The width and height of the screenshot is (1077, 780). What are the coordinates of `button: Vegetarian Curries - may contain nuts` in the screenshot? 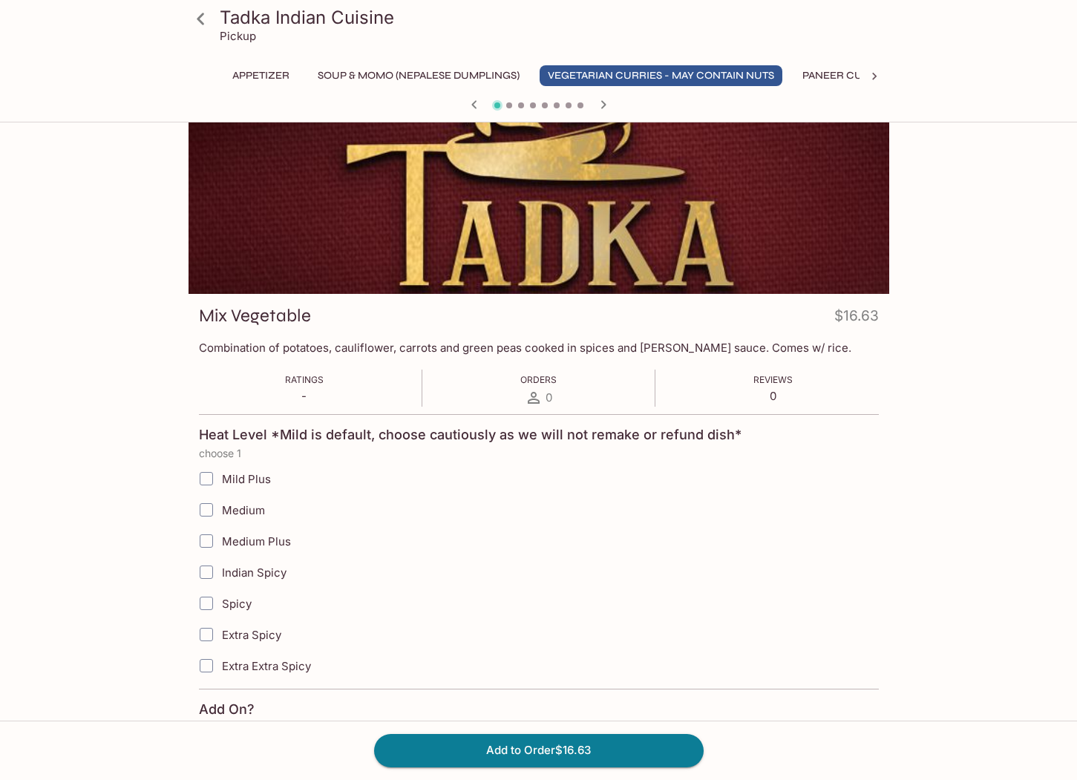 It's located at (661, 76).